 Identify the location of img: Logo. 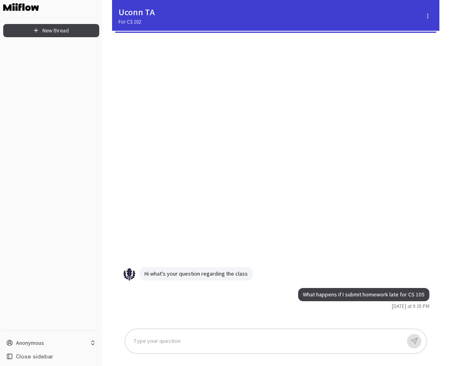
(21, 7).